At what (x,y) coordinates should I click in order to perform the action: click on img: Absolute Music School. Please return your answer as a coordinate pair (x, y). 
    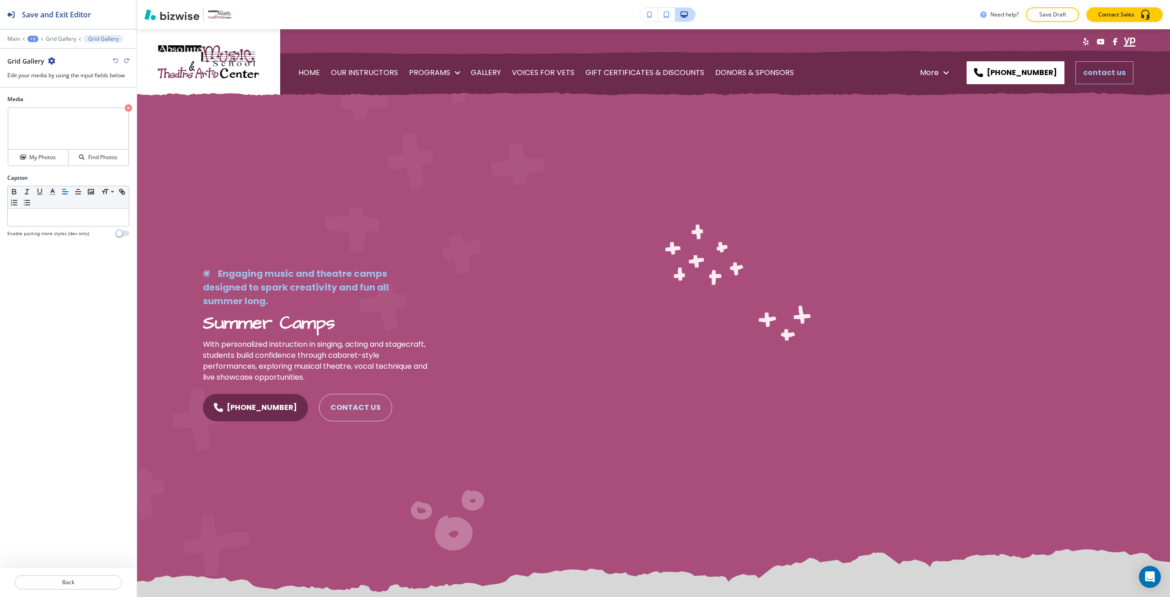
    Looking at the image, I should click on (208, 62).